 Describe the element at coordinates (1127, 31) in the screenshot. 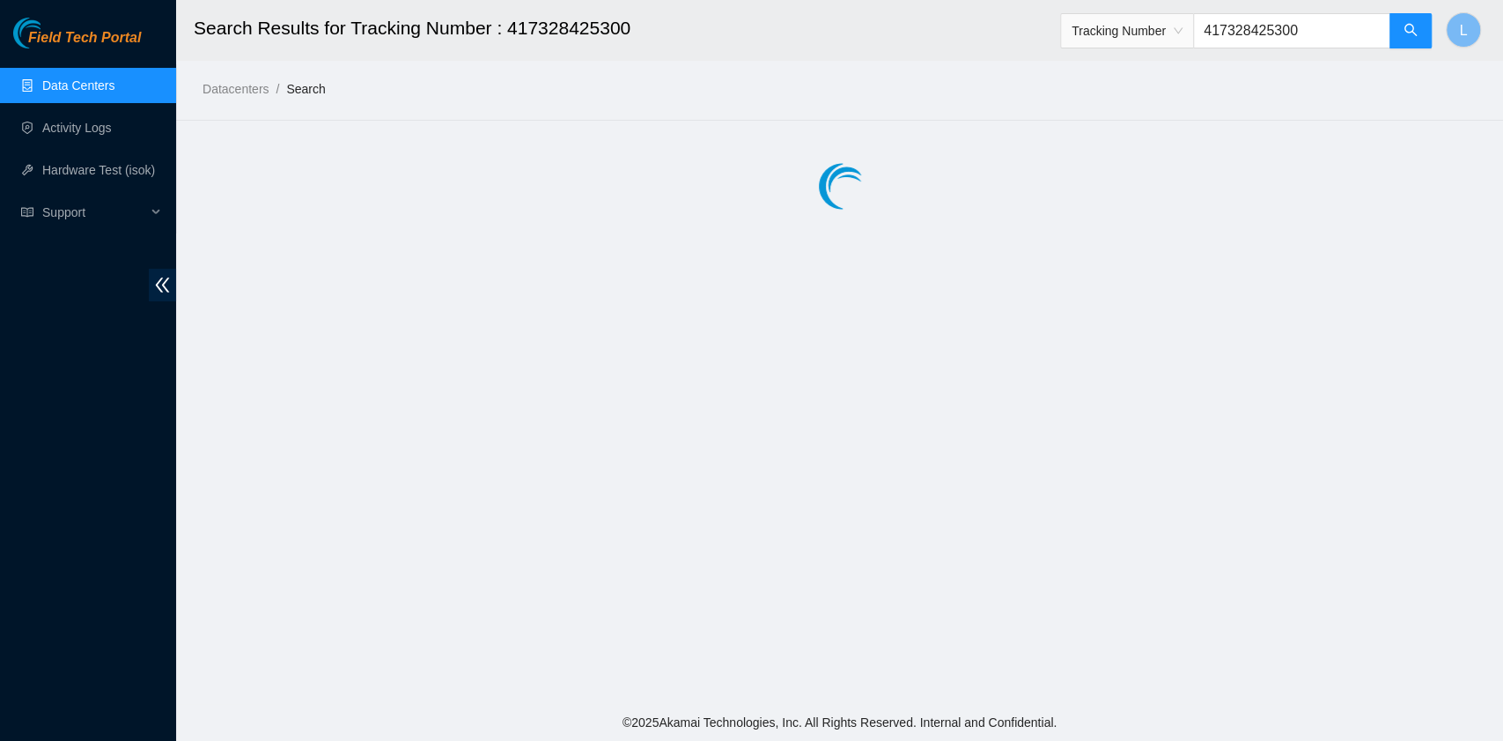

I see `span: Tracking Number` at that location.